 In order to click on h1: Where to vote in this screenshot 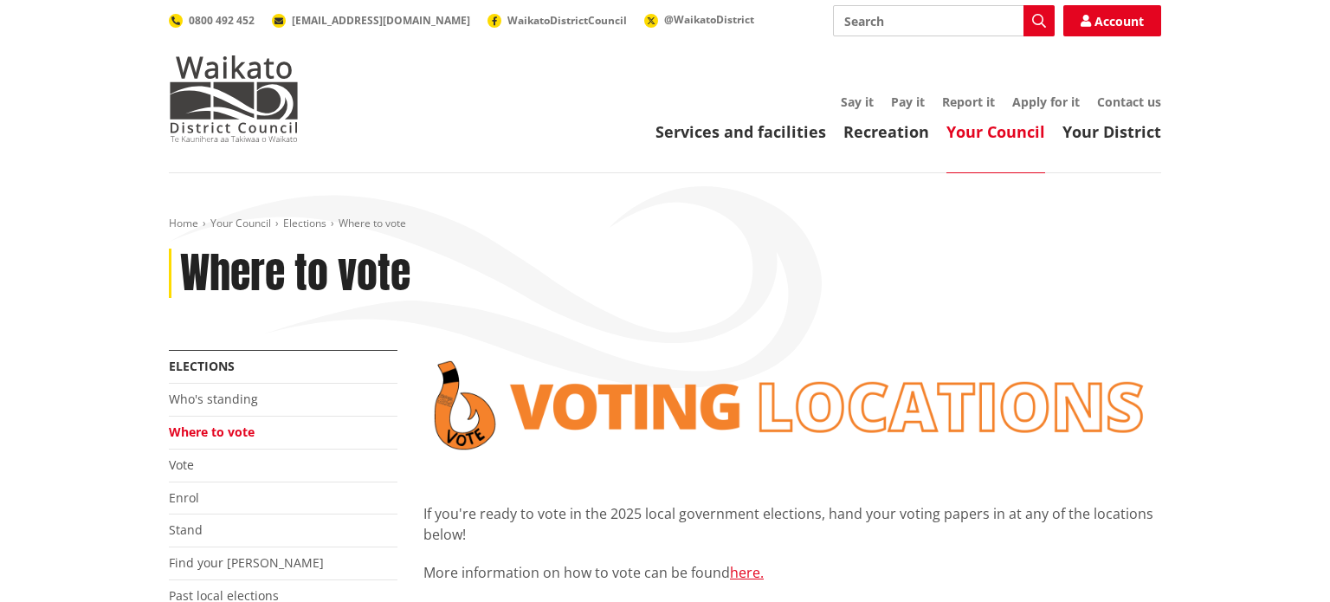, I will do `click(295, 274)`.